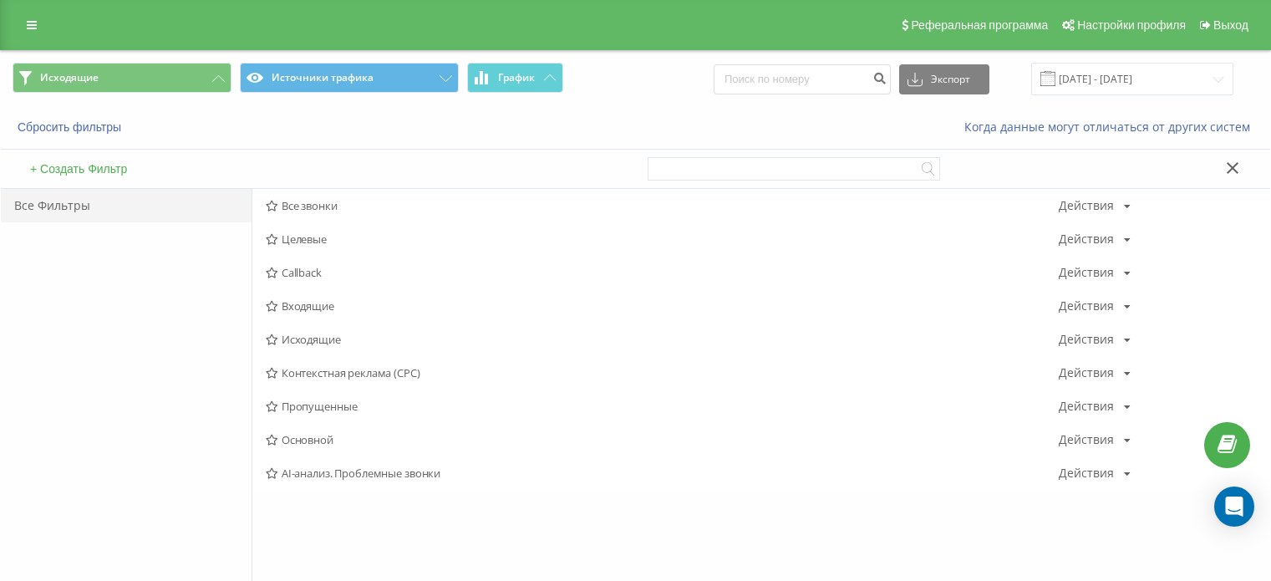  Describe the element at coordinates (802, 79) in the screenshot. I see `input: Поиск по номеру` at that location.